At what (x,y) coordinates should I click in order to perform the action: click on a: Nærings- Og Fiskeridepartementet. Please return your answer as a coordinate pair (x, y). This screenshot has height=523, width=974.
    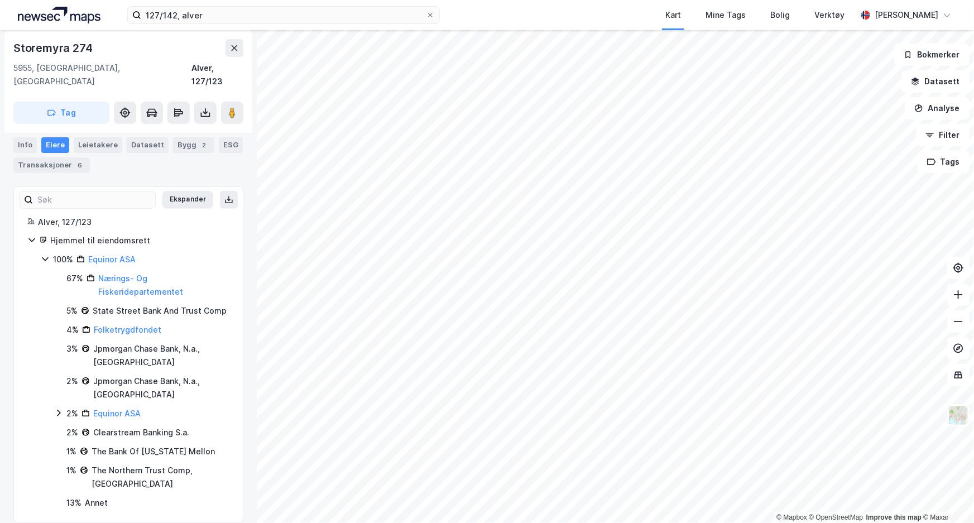
    Looking at the image, I should click on (141, 285).